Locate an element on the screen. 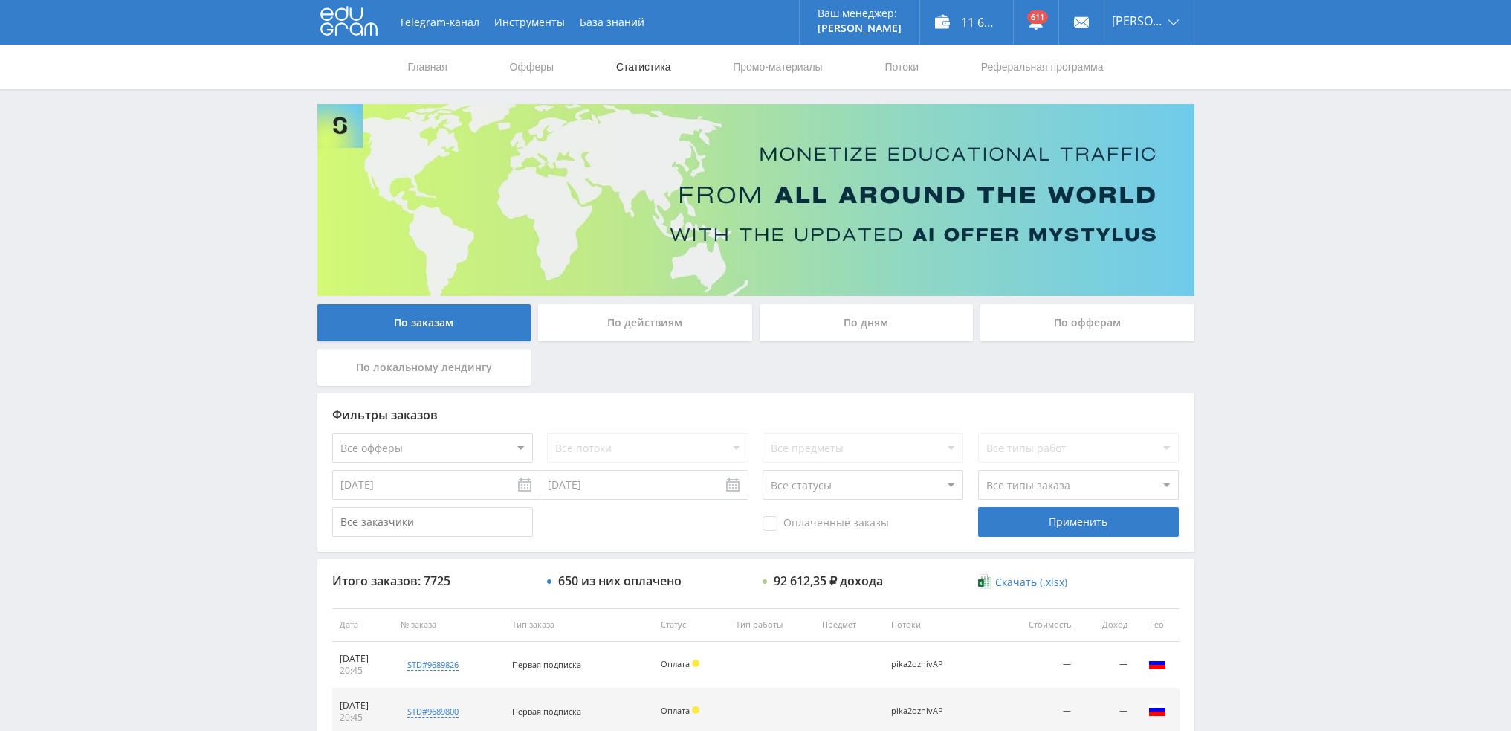 This screenshot has width=1511, height=731. div: По действиям is located at coordinates (645, 323).